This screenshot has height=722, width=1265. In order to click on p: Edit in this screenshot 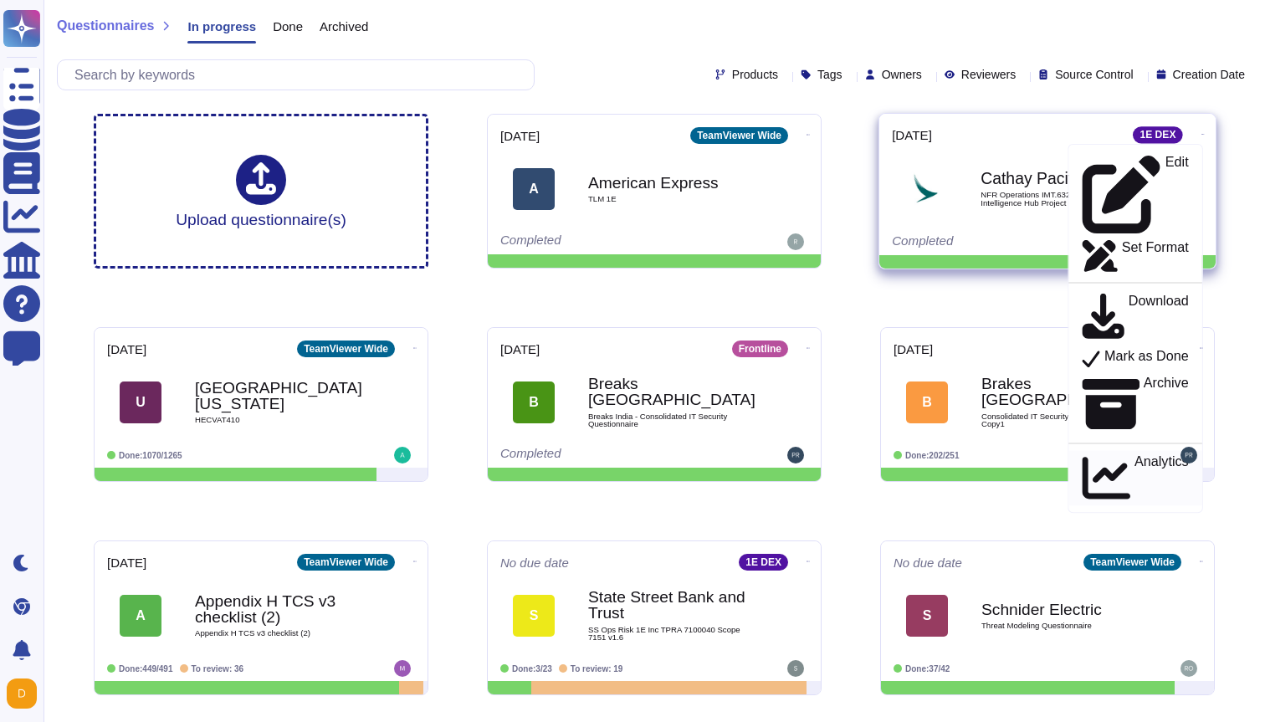, I will do `click(1177, 194)`.